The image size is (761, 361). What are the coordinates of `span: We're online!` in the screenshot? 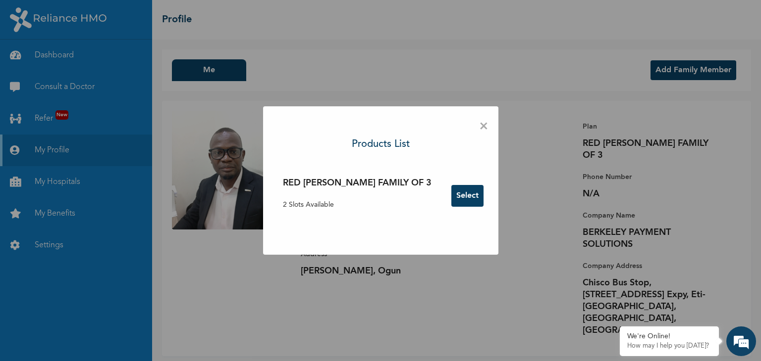 It's located at (97, 176).